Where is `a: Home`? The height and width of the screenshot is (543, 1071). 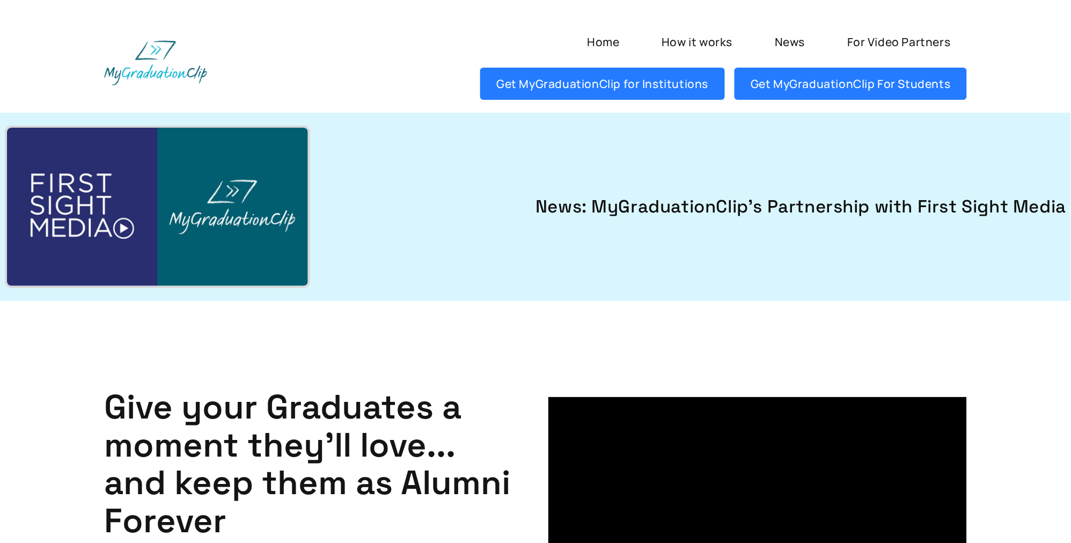
a: Home is located at coordinates (603, 42).